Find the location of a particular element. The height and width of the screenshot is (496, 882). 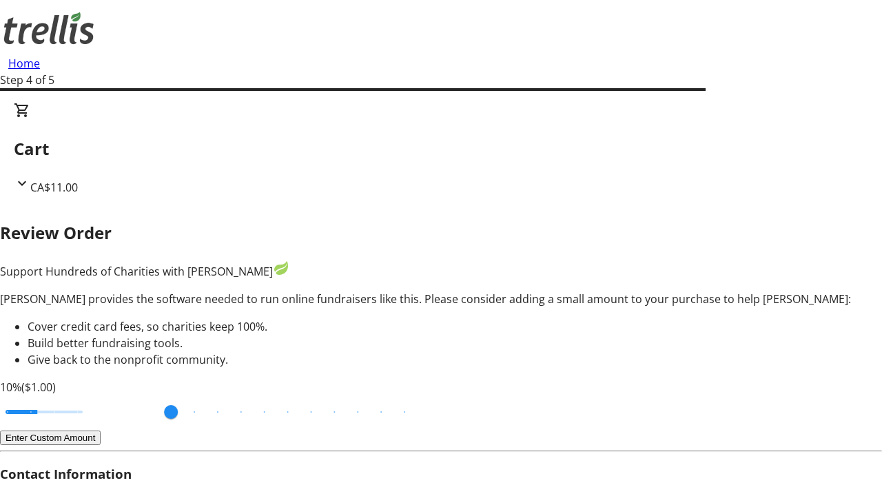

li: Cover credit card fees, so charities keep 100%. is located at coordinates (455, 327).